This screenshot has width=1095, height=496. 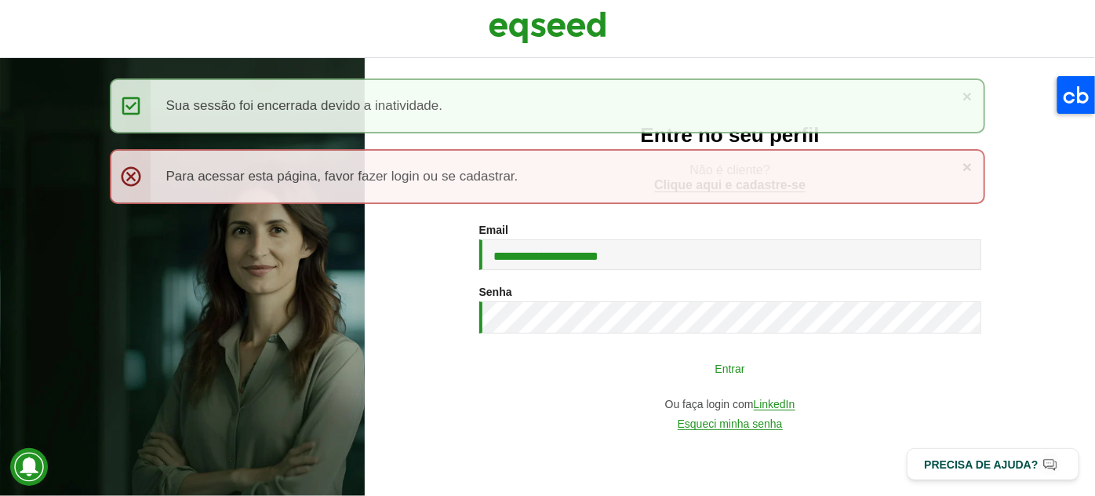 What do you see at coordinates (493, 230) in the screenshot?
I see `label: Email` at bounding box center [493, 230].